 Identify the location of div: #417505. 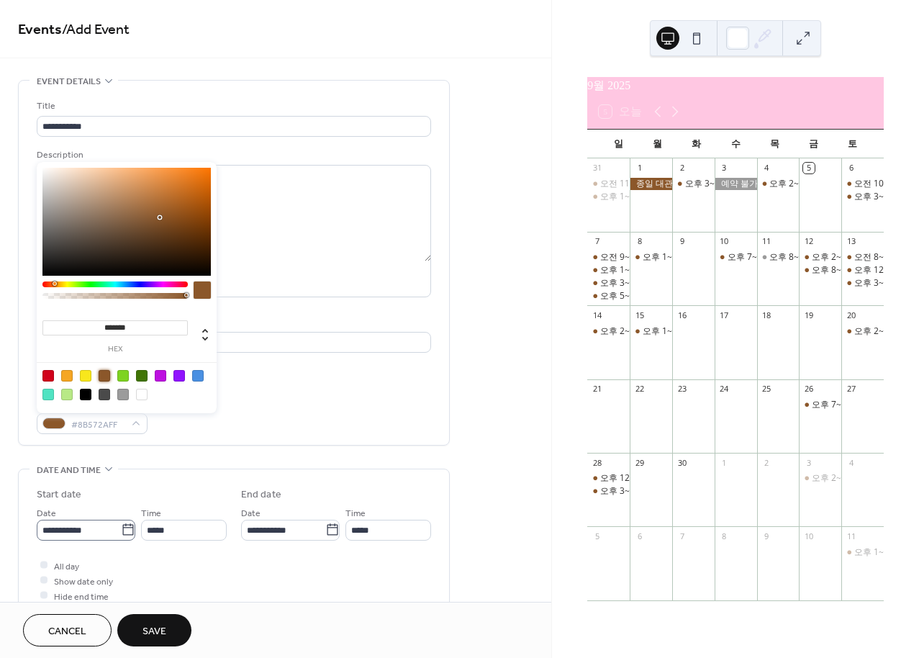
(142, 376).